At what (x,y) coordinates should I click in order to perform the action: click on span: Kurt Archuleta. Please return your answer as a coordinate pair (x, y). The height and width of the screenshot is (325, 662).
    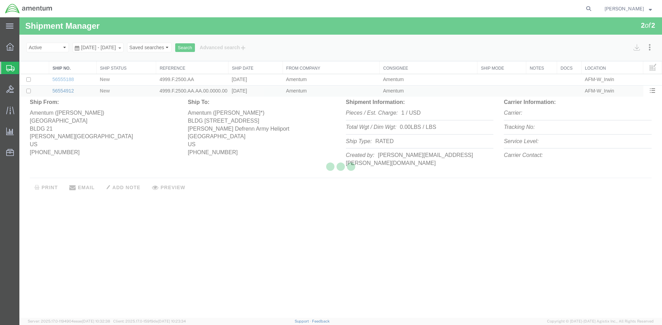
    Looking at the image, I should click on (624, 9).